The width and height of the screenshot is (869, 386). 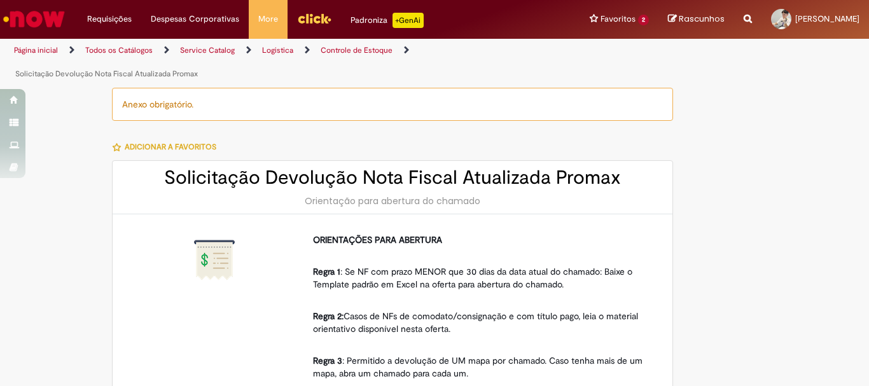 What do you see at coordinates (314, 18) in the screenshot?
I see `img: click_logo_yellow_360x200.png` at bounding box center [314, 18].